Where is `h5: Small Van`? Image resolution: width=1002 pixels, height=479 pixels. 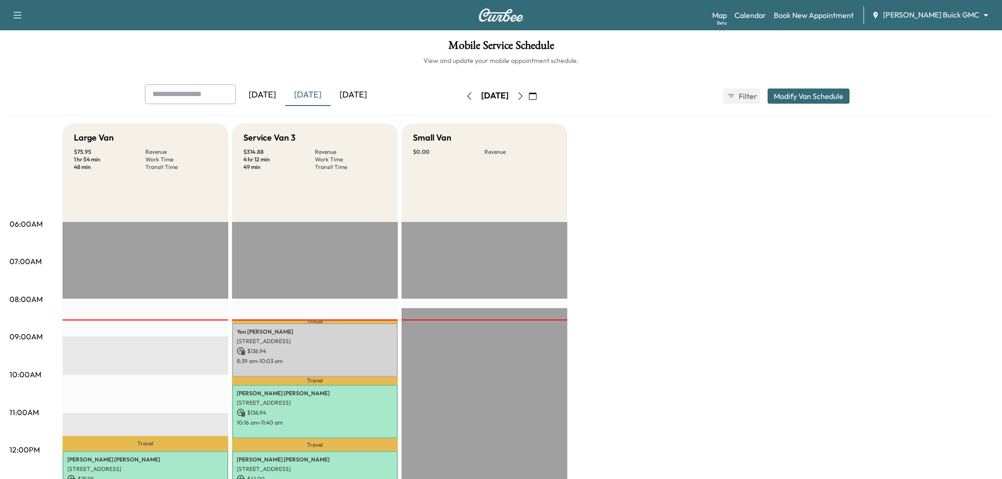 h5: Small Van is located at coordinates (432, 138).